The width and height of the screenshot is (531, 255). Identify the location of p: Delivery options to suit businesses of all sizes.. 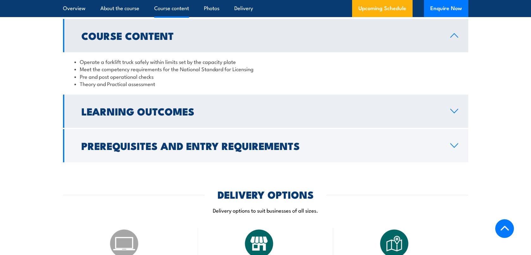
(266, 210).